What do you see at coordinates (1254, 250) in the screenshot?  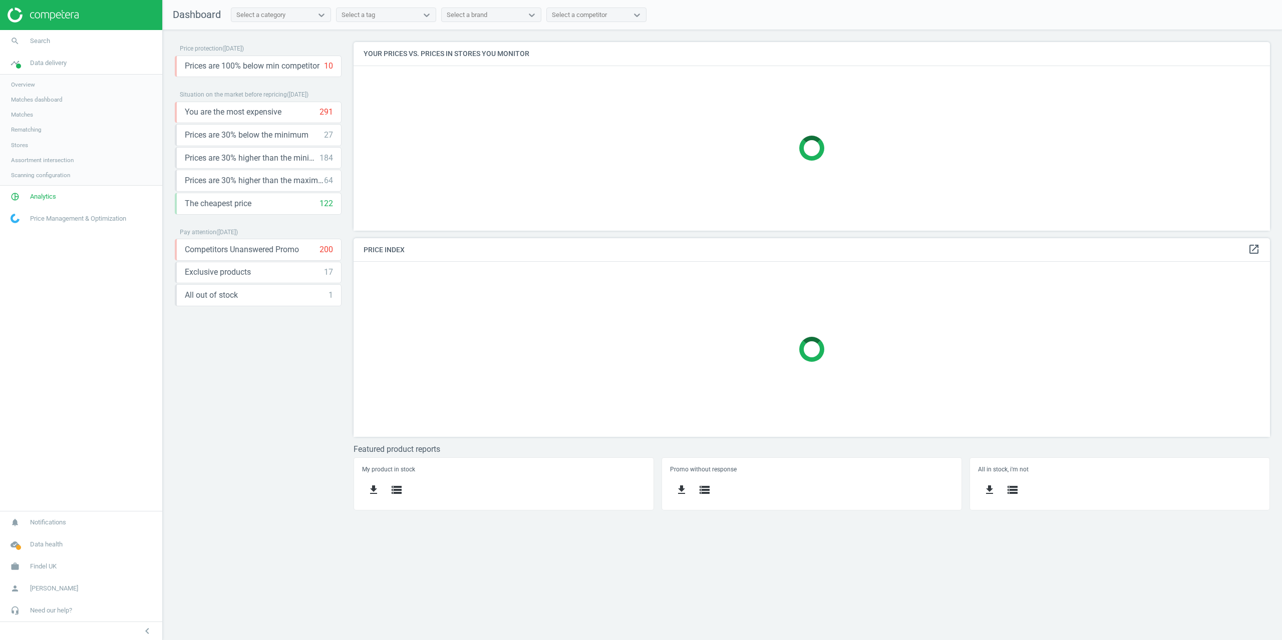 I see `a: open_in_new` at bounding box center [1254, 250].